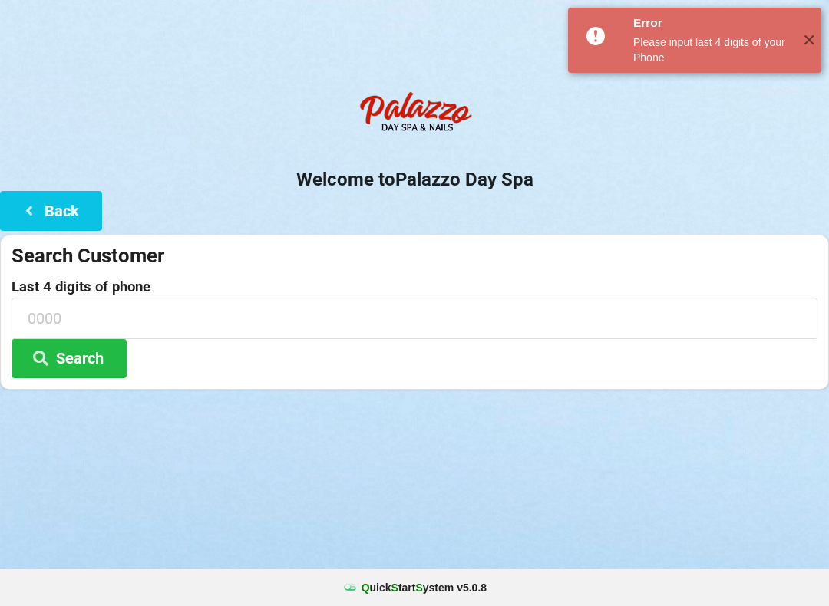 This screenshot has width=829, height=606. Describe the element at coordinates (69, 358) in the screenshot. I see `button: Search` at that location.